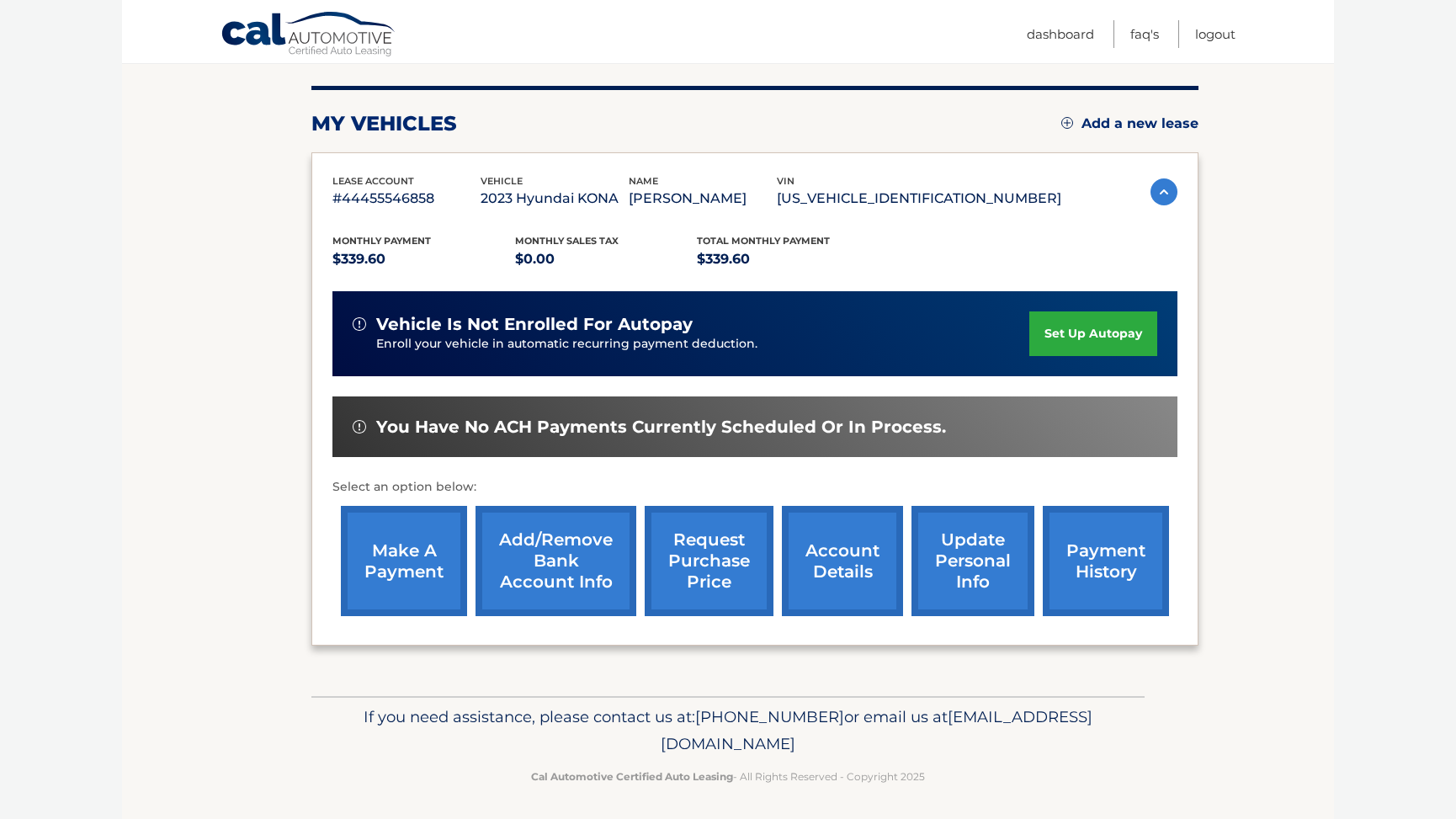  Describe the element at coordinates (755, 487) in the screenshot. I see `p: Select an option below:` at that location.